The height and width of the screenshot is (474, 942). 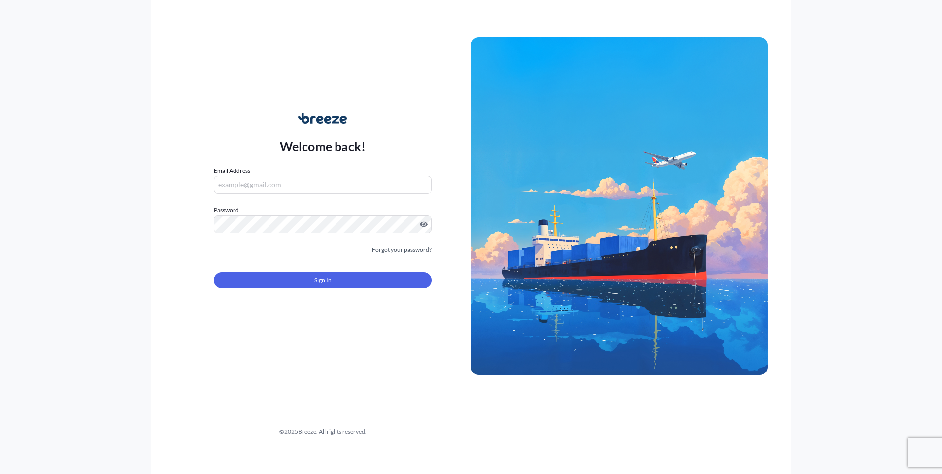 What do you see at coordinates (323, 280) in the screenshot?
I see `span: Sign In` at bounding box center [323, 280].